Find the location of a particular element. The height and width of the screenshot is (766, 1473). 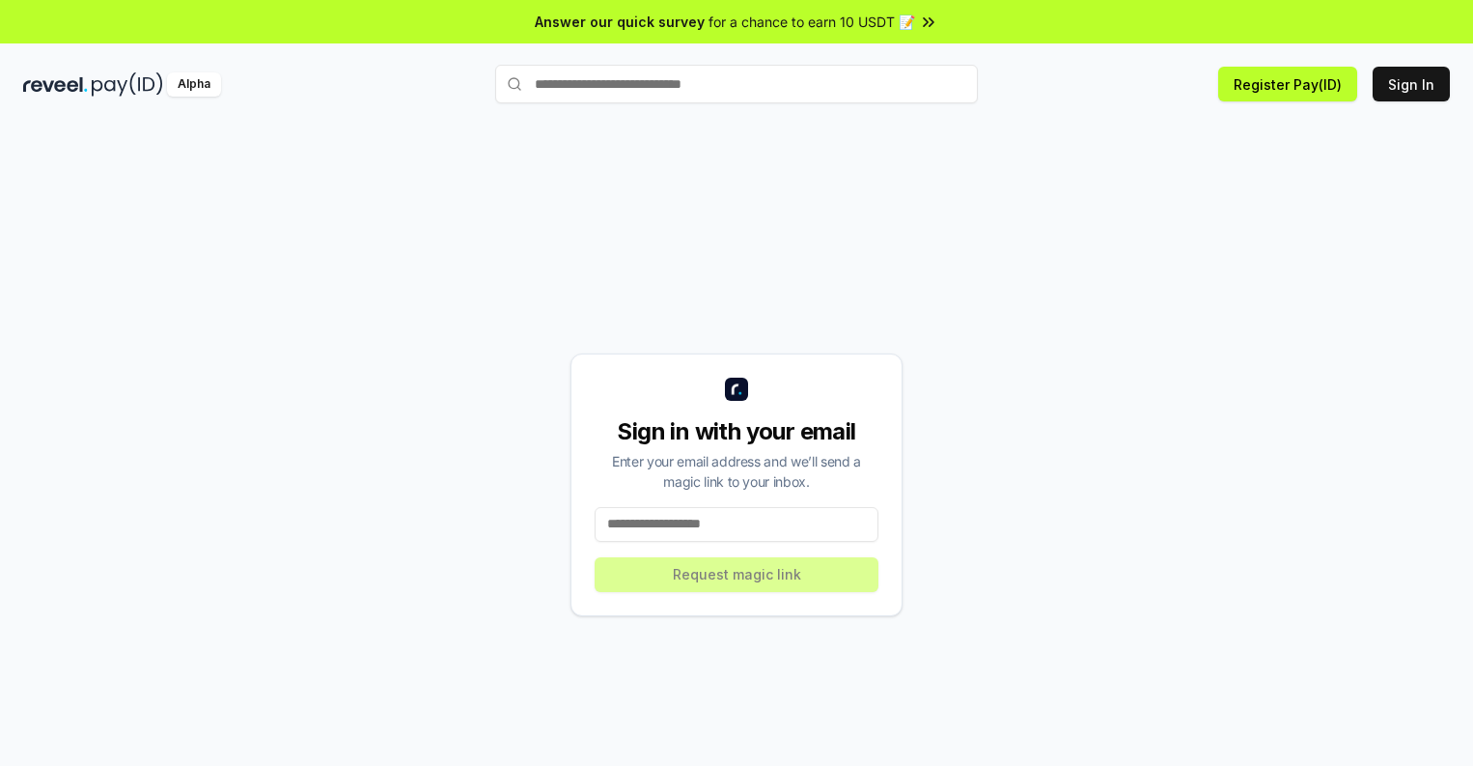

button: Register Pay(ID) is located at coordinates (1288, 84).